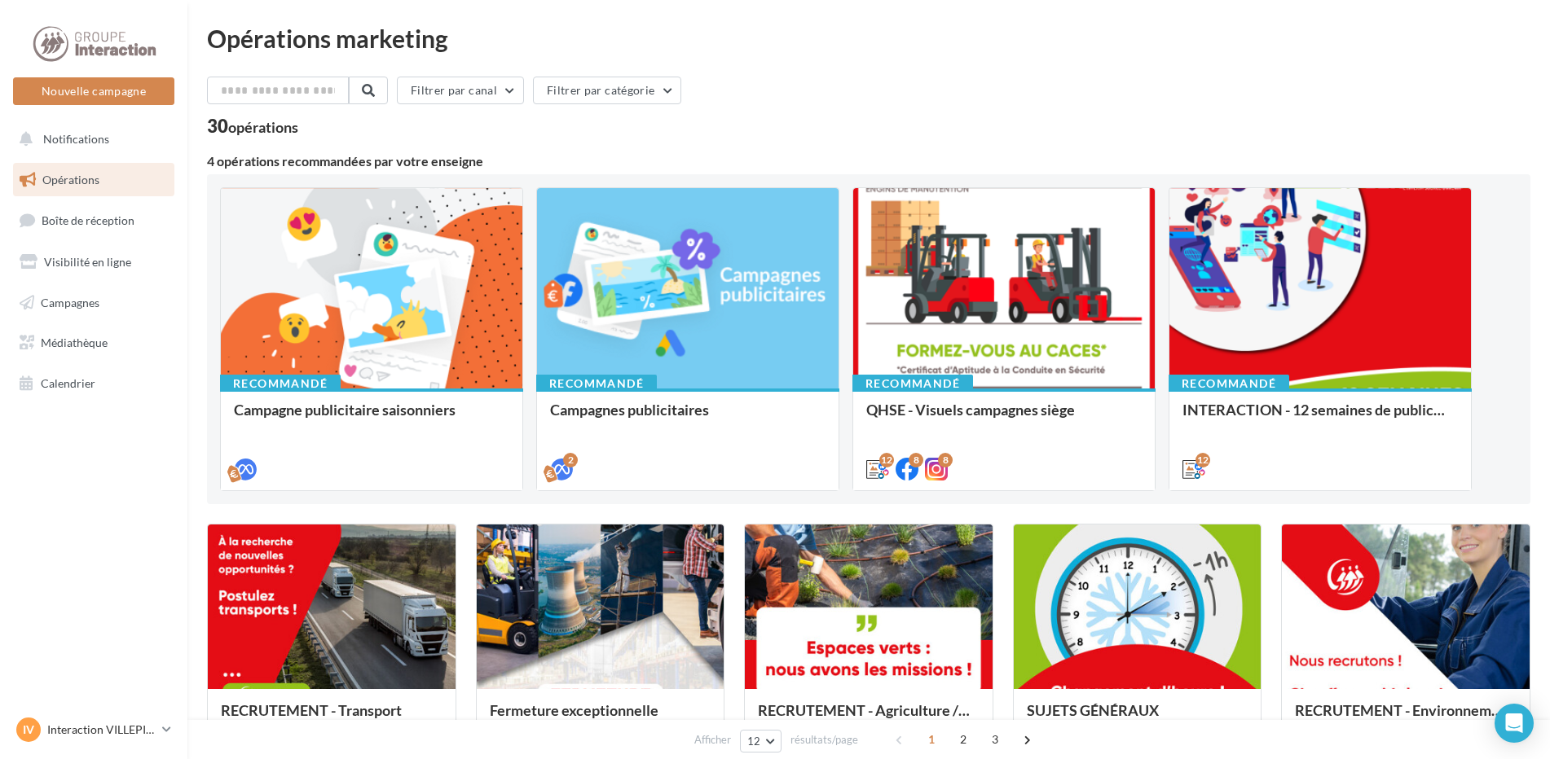 The image size is (1550, 759). What do you see at coordinates (963, 740) in the screenshot?
I see `span: 2` at bounding box center [963, 740].